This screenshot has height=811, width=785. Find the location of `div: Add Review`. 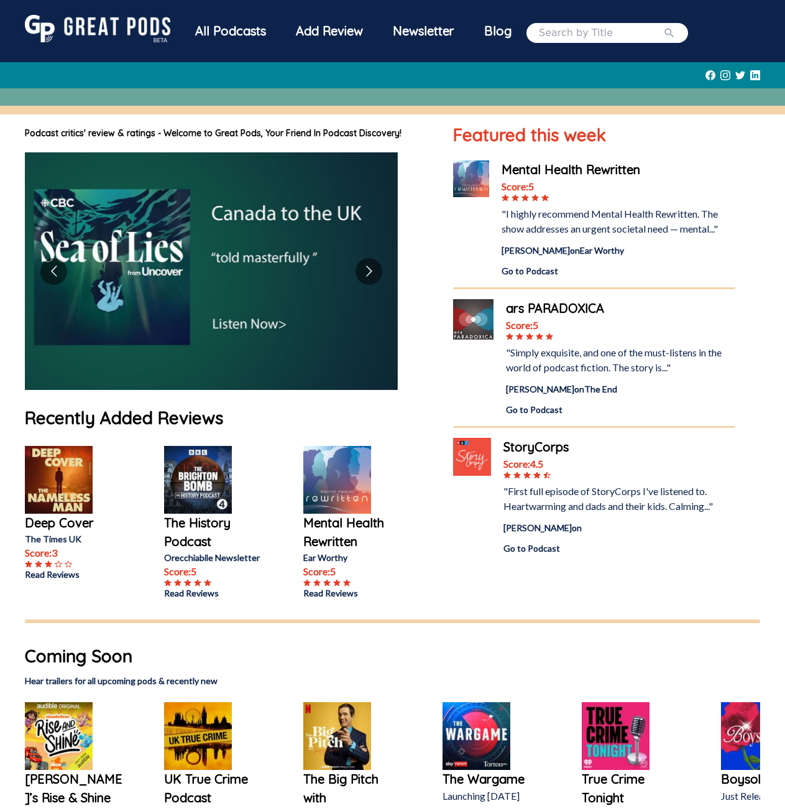

div: Add Review is located at coordinates (330, 31).